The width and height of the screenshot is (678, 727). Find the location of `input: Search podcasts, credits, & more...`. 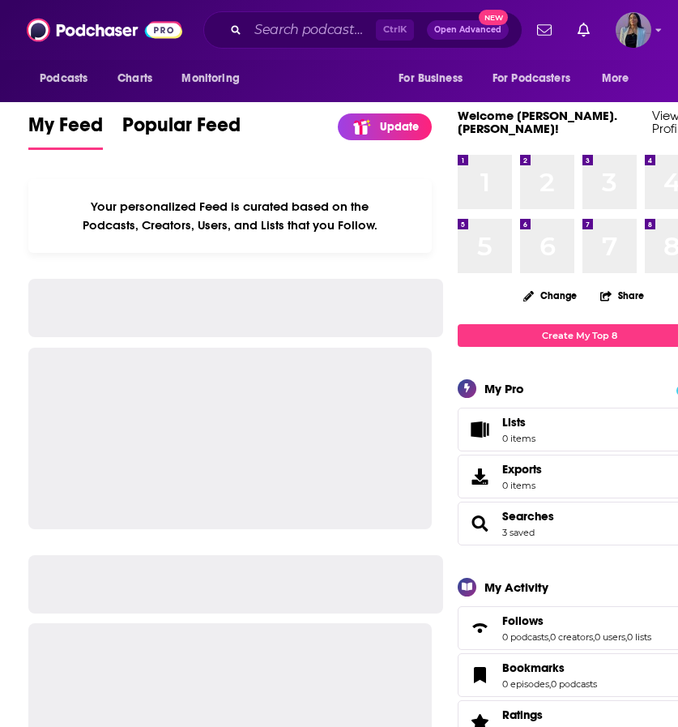

input: Search podcasts, credits, & more... is located at coordinates (312, 30).